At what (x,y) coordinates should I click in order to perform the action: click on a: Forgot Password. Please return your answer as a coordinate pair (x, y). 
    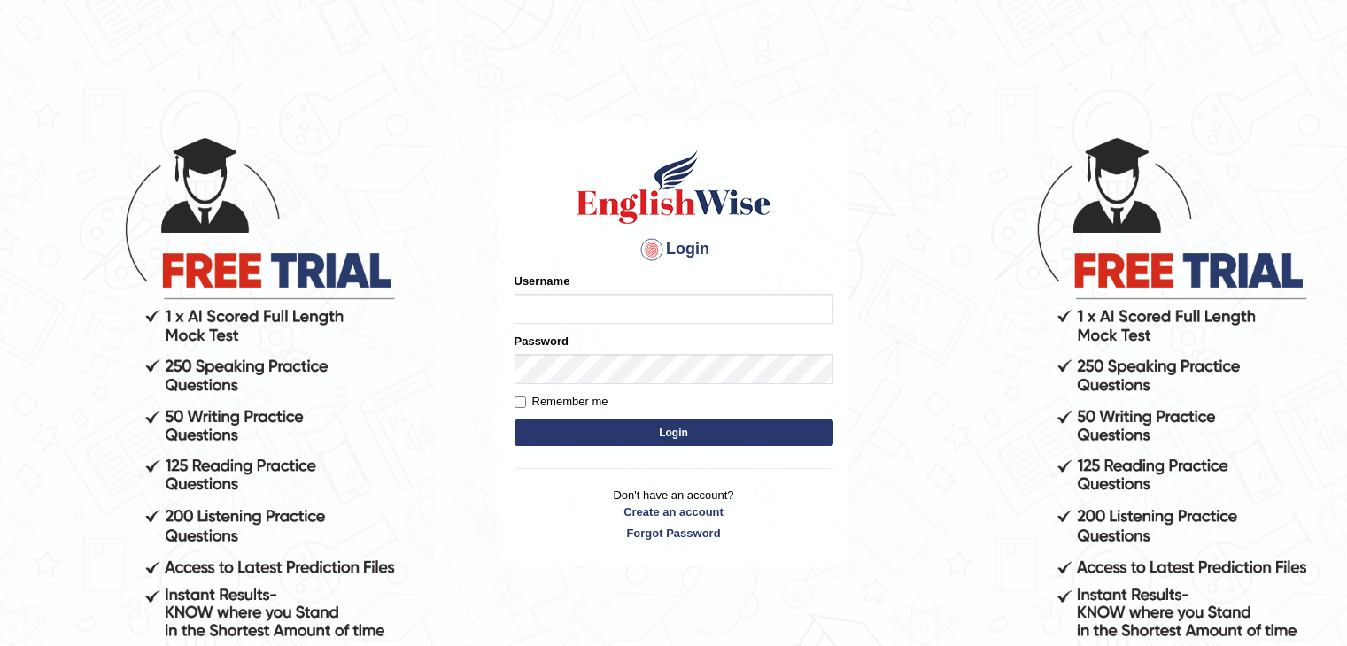
    Looking at the image, I should click on (674, 533).